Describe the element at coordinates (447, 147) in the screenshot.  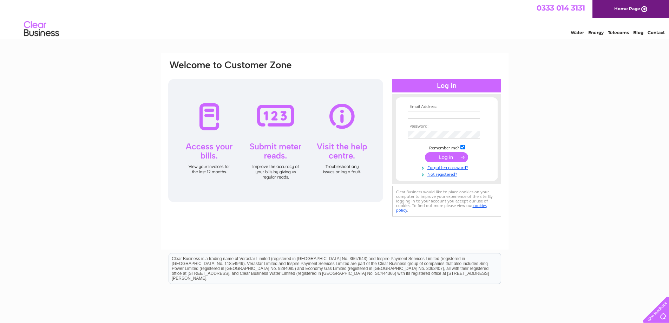
I see `td: Remember me?` at that location.